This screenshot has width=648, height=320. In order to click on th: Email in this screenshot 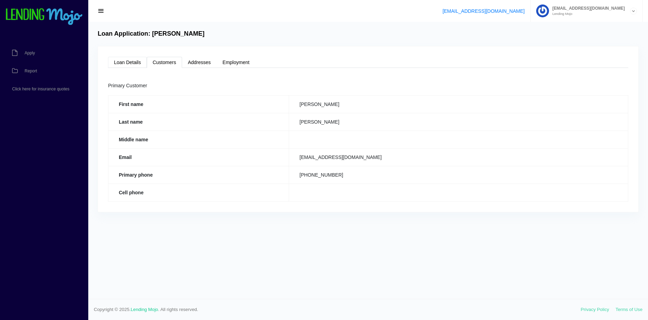, I will do `click(199, 157)`.